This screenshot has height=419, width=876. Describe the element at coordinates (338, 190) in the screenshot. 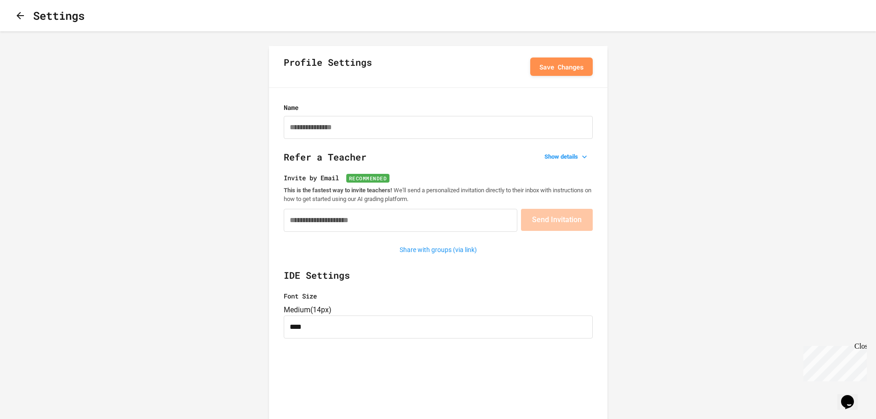

I see `strong: This is the fastest way to invite teachers!` at that location.